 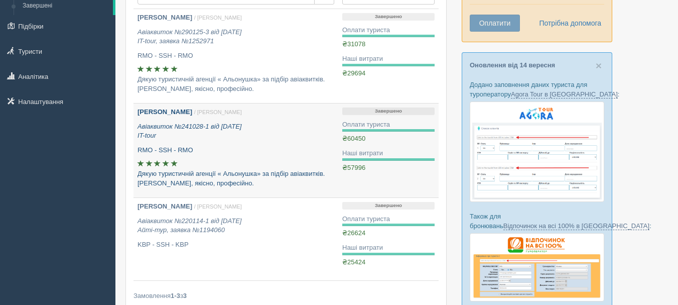 I want to click on img: otdihnavse100--%D1%84%D0%BE%D1%80%D0%BC%D0%B0-%D0%B1%D1%80%D0%BE%D0%BD%D0%B8%D1%80%D0%BE%D0%B2%D0..., so click(x=537, y=267).